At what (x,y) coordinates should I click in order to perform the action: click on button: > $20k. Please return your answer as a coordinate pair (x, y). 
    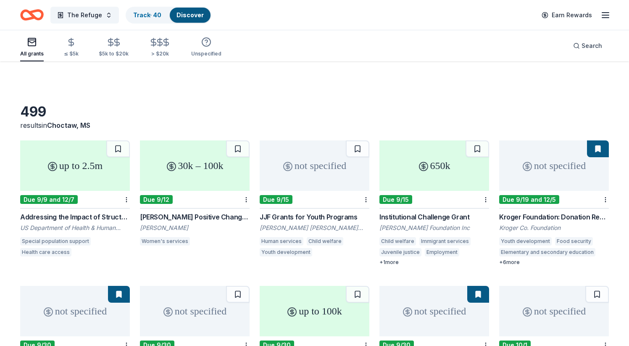
    Looking at the image, I should click on (160, 47).